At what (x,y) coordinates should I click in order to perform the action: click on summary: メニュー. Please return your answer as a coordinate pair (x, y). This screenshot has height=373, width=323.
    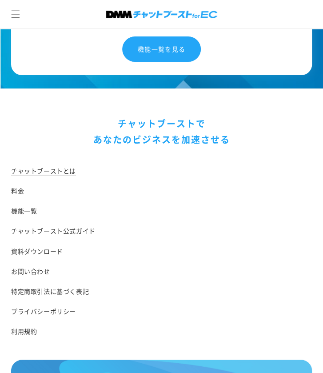
    Looking at the image, I should click on (16, 14).